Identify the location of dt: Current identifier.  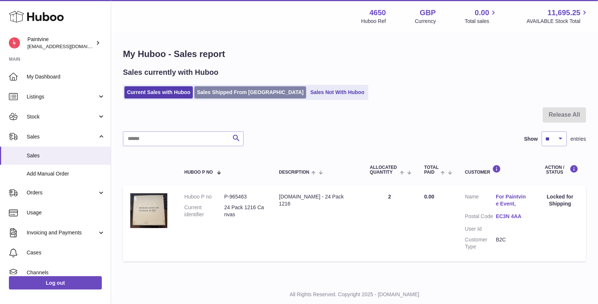
(204, 211).